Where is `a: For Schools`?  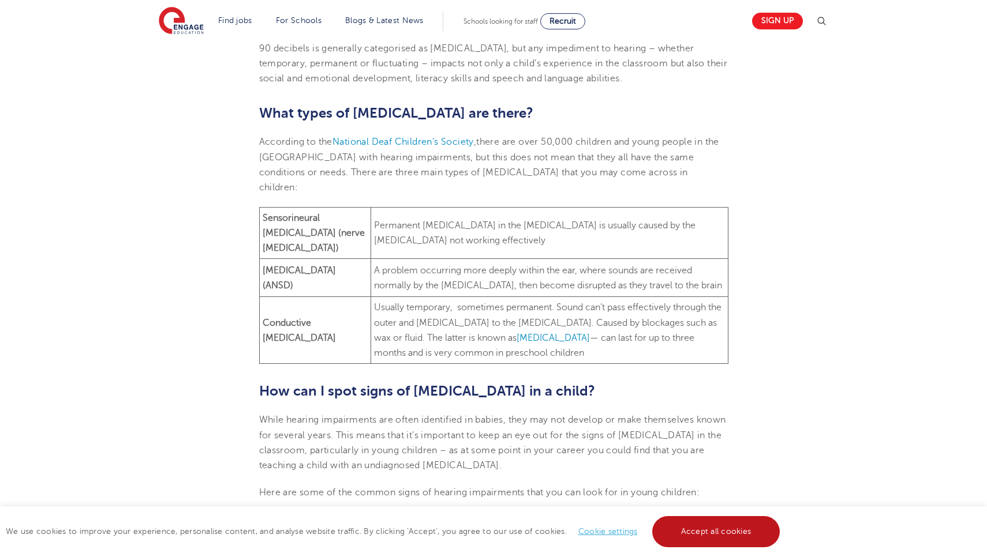 a: For Schools is located at coordinates (298, 20).